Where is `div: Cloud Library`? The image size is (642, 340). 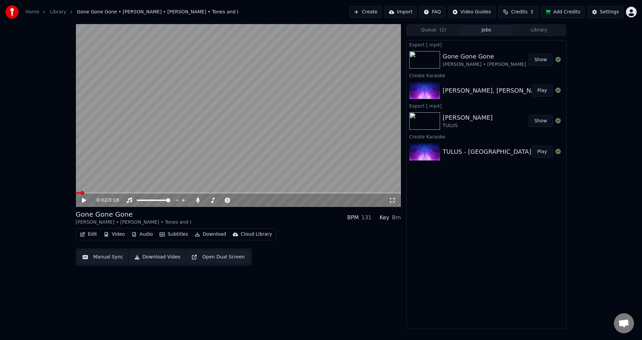
div: Cloud Library is located at coordinates (256, 235).